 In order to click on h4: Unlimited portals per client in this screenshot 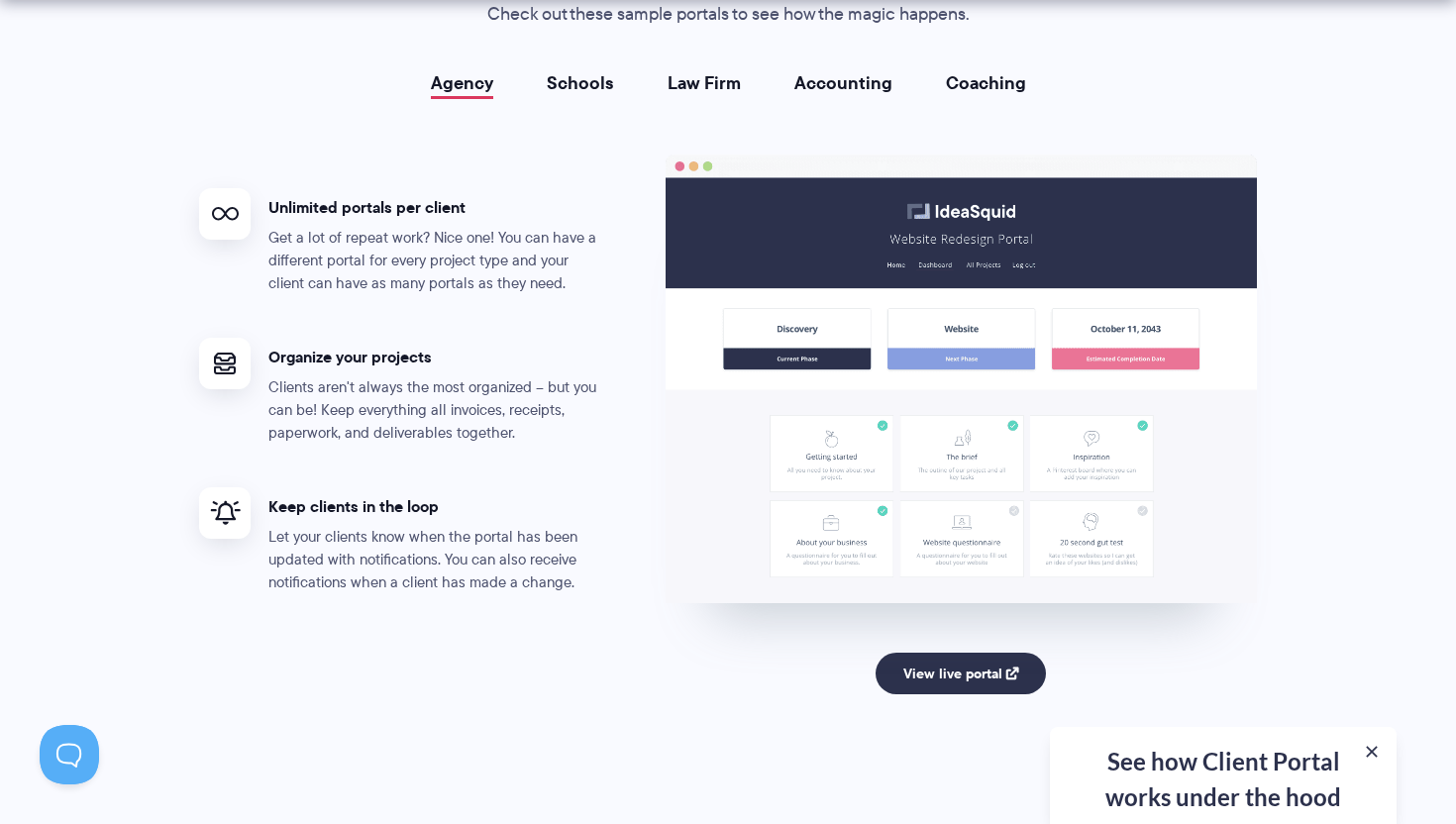, I will do `click(437, 207)`.